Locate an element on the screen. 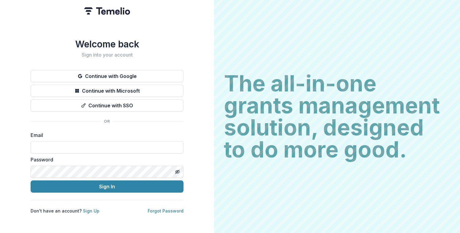 Image resolution: width=460 pixels, height=233 pixels. button: Toggle password visibility is located at coordinates (178, 172).